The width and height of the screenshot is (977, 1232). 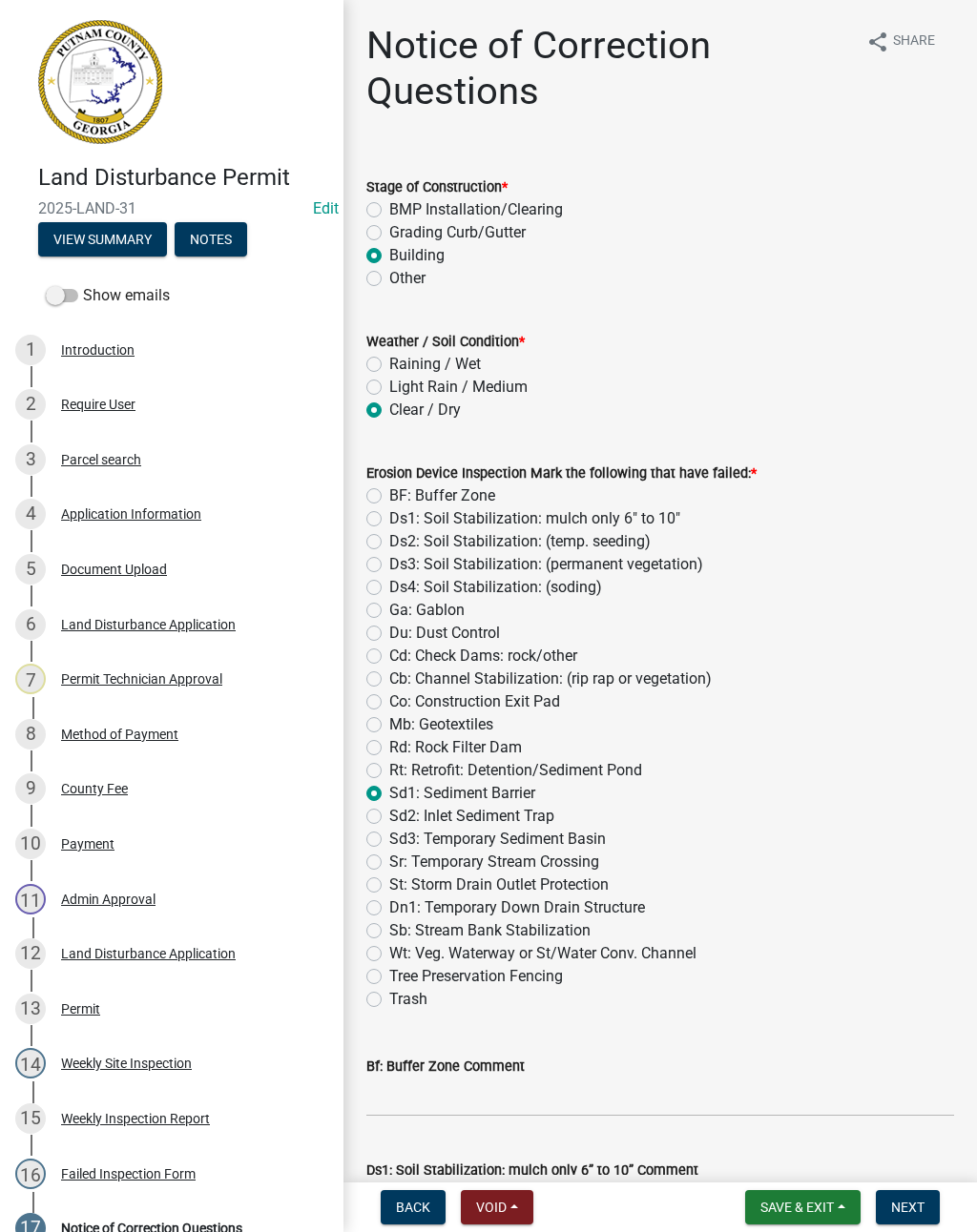 What do you see at coordinates (128, 1174) in the screenshot?
I see `div: Failed Inspection Form` at bounding box center [128, 1174].